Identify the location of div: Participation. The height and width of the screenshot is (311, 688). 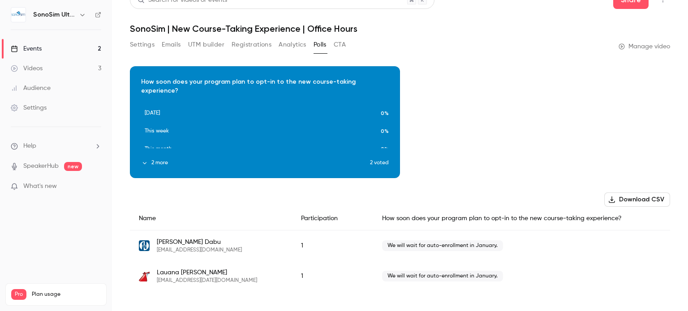
(332, 219).